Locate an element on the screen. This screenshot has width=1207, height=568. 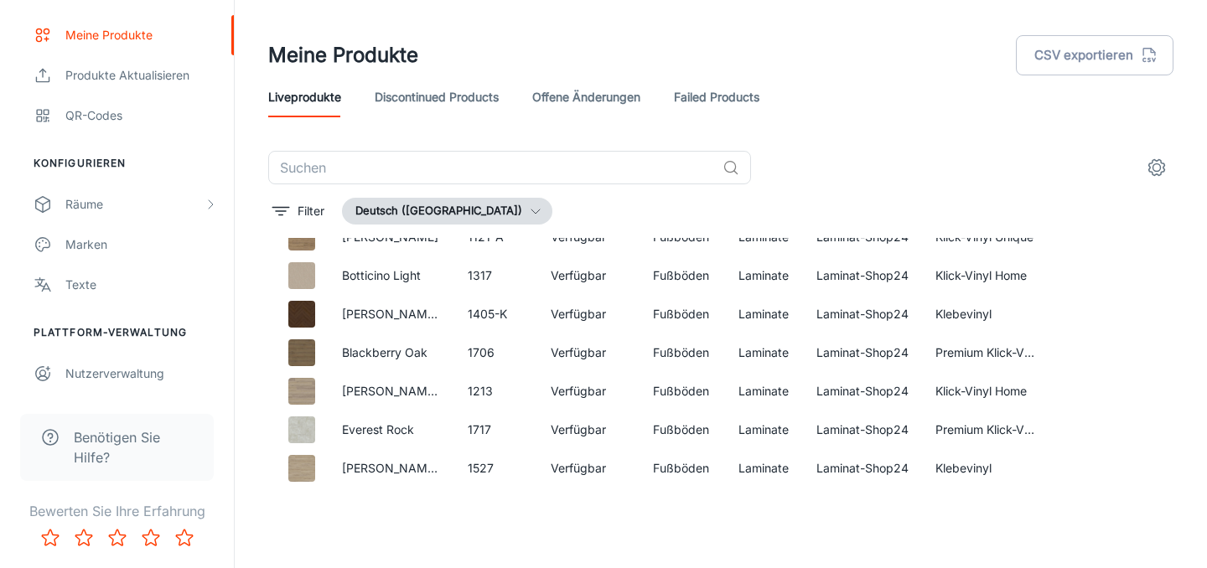
p: Filter is located at coordinates (311, 211).